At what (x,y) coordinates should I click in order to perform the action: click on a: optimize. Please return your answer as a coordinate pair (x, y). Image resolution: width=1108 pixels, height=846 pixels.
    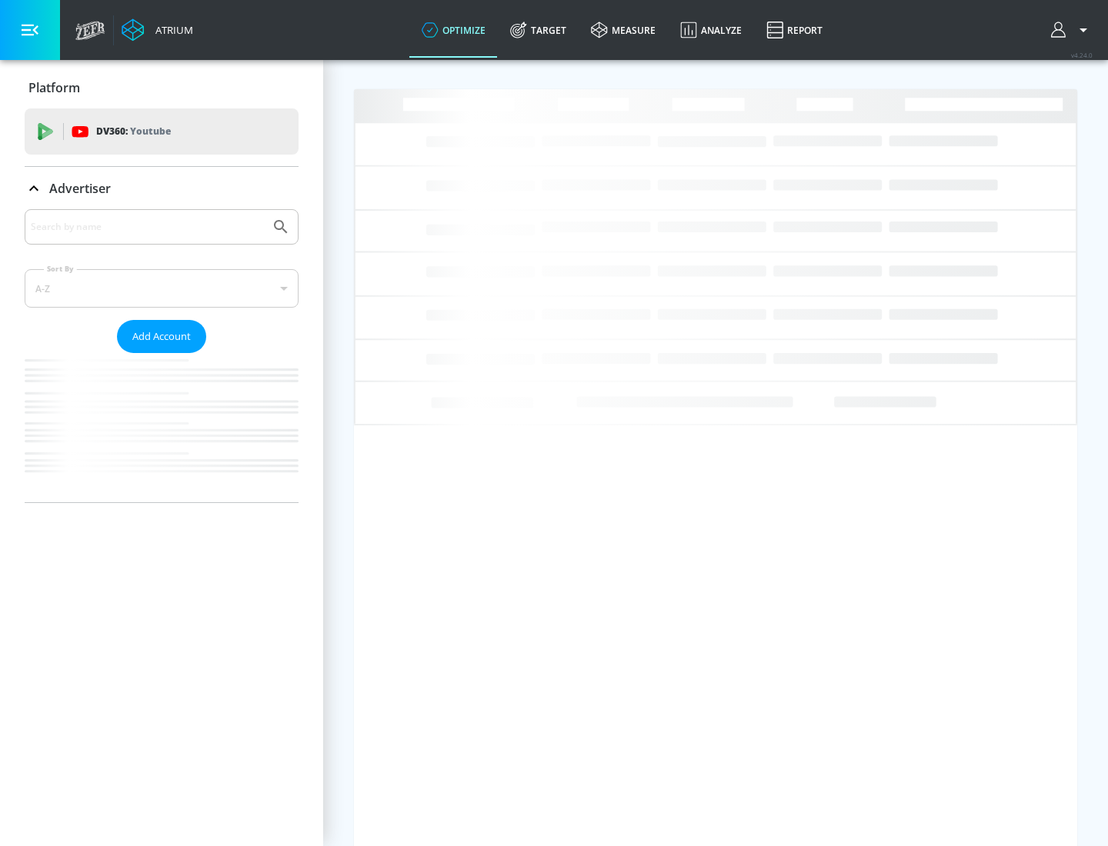
    Looking at the image, I should click on (453, 30).